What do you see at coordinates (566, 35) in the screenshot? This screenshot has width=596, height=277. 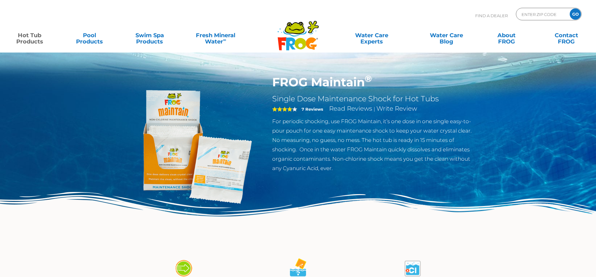 I see `a: ContactFROG` at bounding box center [566, 35].